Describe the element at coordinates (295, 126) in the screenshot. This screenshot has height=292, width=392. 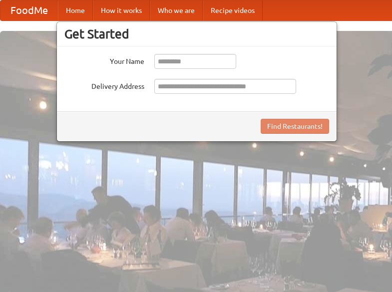
I see `button: Find Restaurants!` at that location.